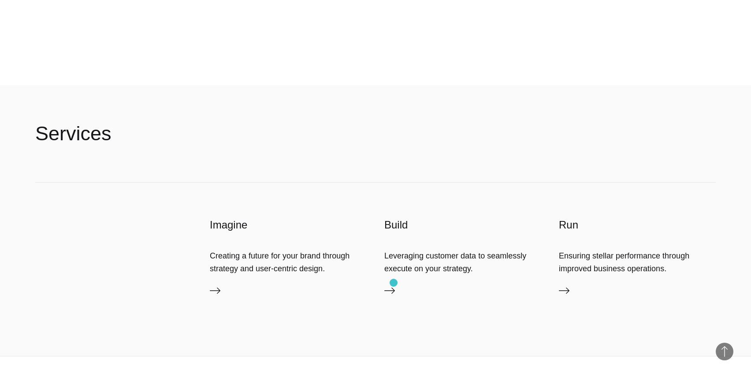 The height and width of the screenshot is (378, 751). What do you see at coordinates (463, 225) in the screenshot?
I see `h3: Build` at bounding box center [463, 225].